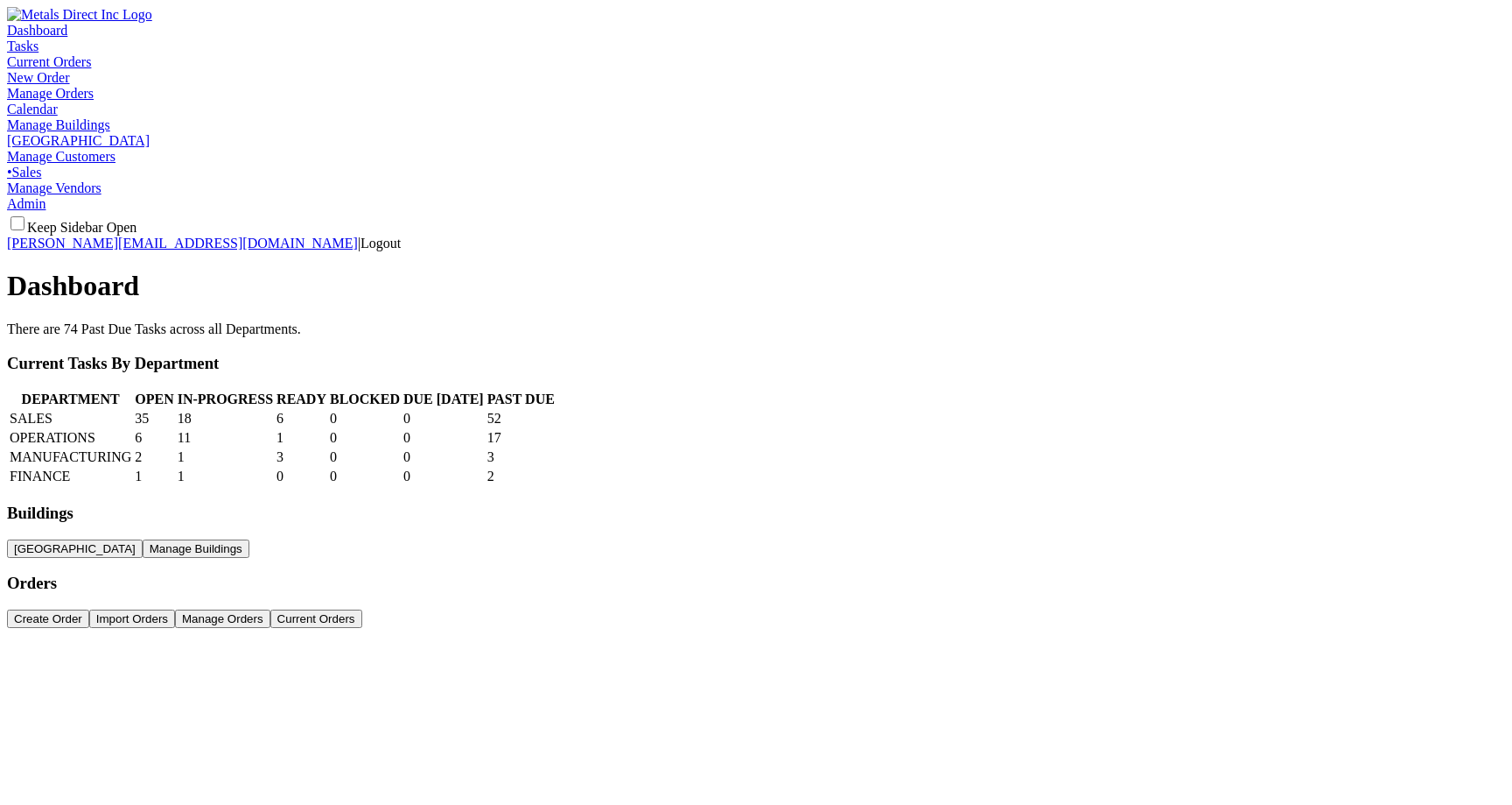 This screenshot has width=1512, height=805. Describe the element at coordinates (316, 618) in the screenshot. I see `button: Current Orders` at that location.